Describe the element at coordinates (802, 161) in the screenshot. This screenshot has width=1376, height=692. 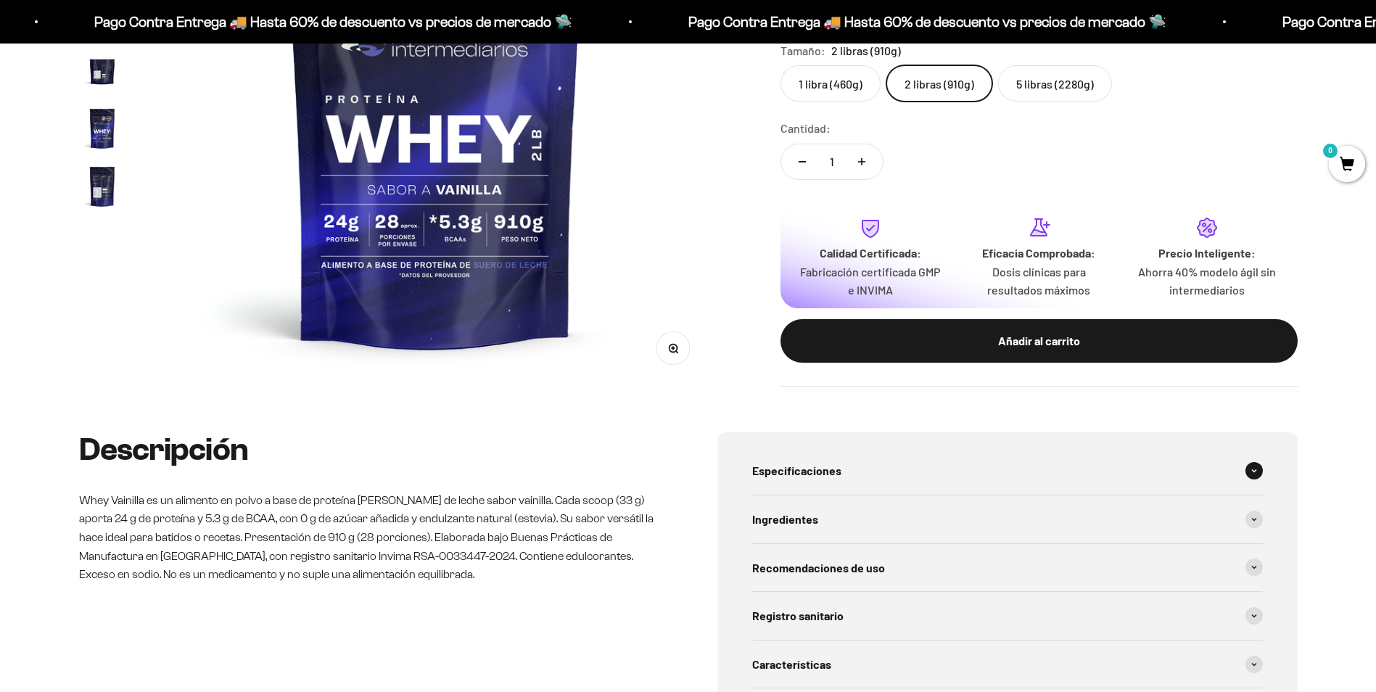
I see `button: Reducir cantidad` at that location.